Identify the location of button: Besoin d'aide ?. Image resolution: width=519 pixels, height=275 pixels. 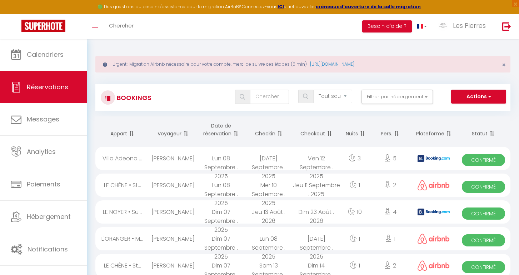
(387, 26).